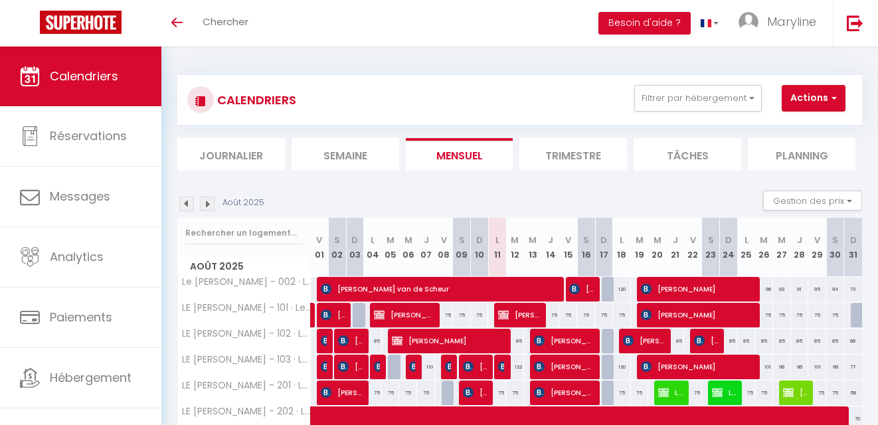  Describe the element at coordinates (782, 289) in the screenshot. I see `div: 93` at that location.